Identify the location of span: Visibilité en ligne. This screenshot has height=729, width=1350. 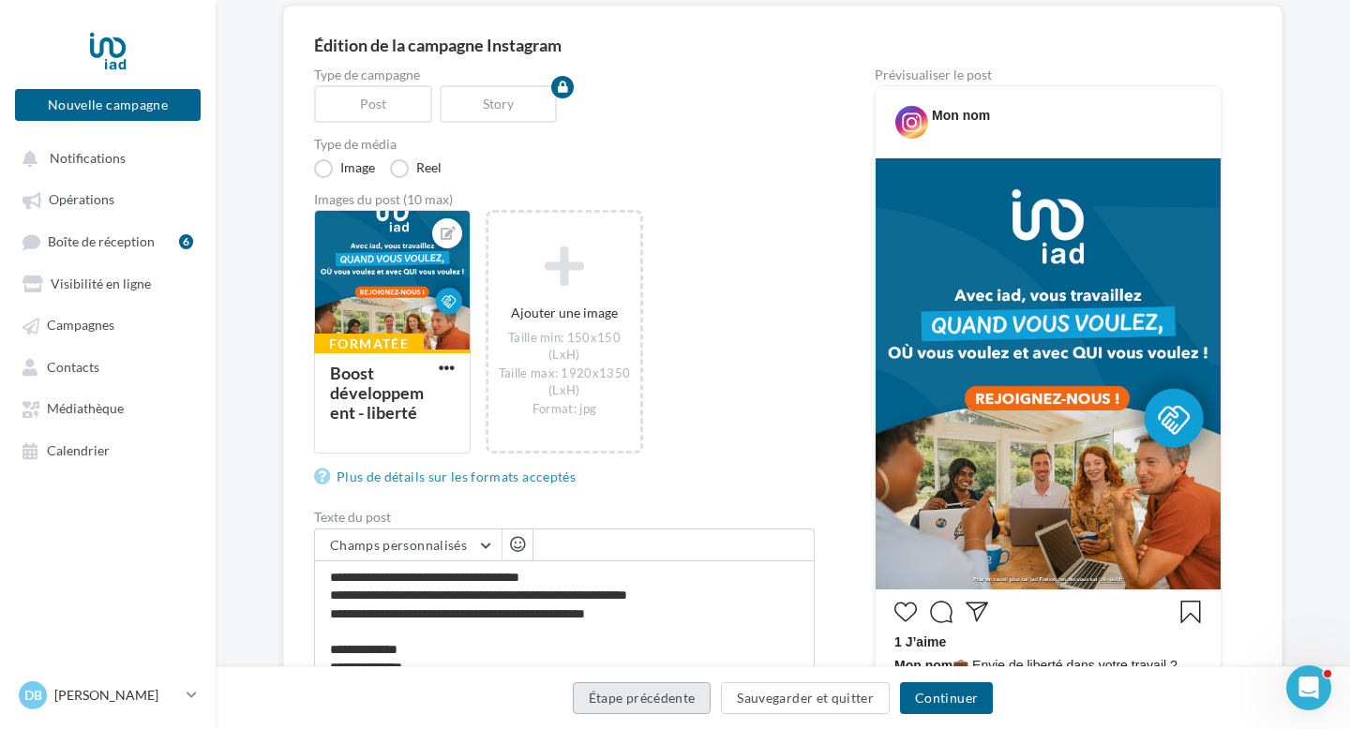
(100, 283).